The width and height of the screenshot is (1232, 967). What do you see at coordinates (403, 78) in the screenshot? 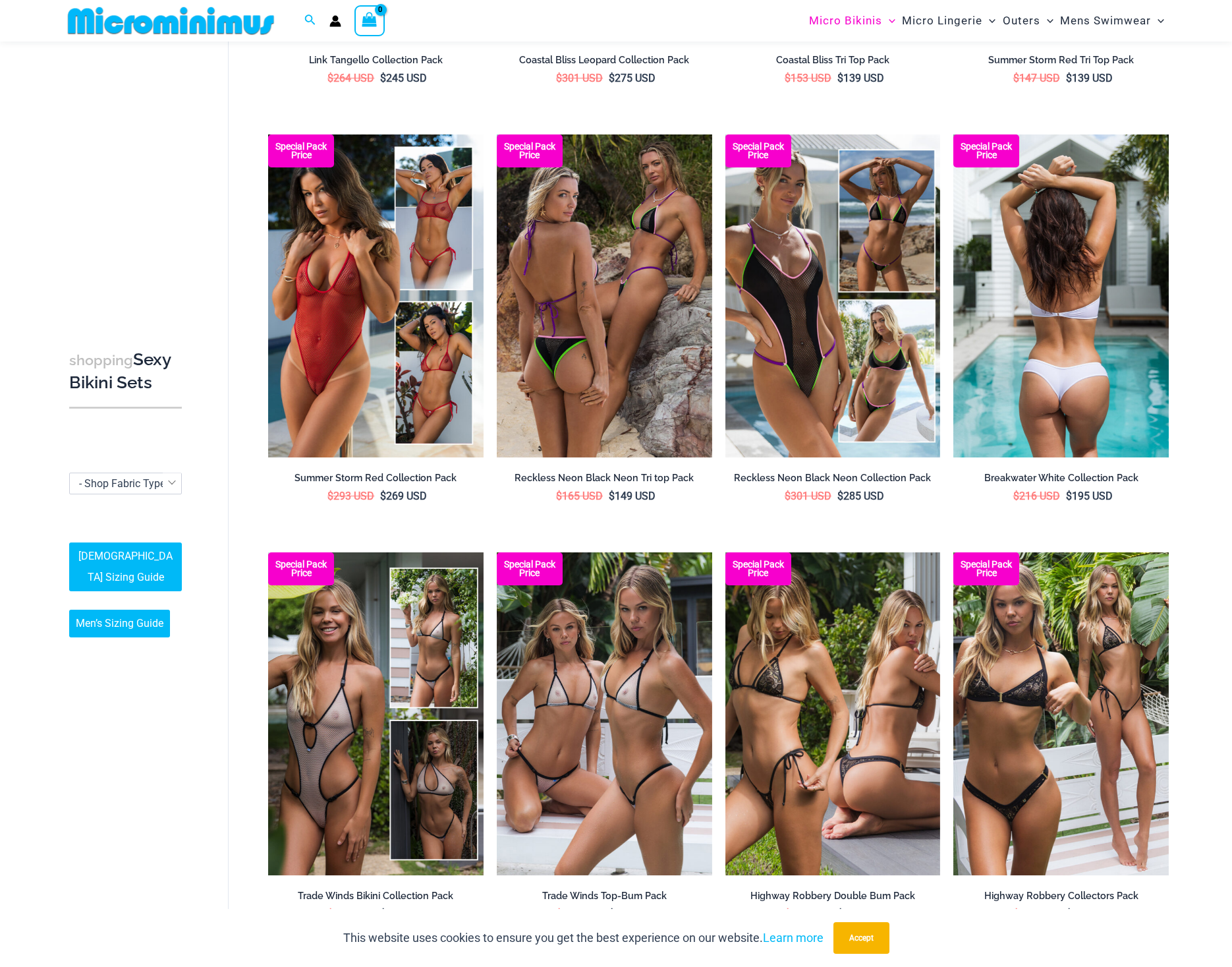
I see `bdi: 245 USD` at bounding box center [403, 78].